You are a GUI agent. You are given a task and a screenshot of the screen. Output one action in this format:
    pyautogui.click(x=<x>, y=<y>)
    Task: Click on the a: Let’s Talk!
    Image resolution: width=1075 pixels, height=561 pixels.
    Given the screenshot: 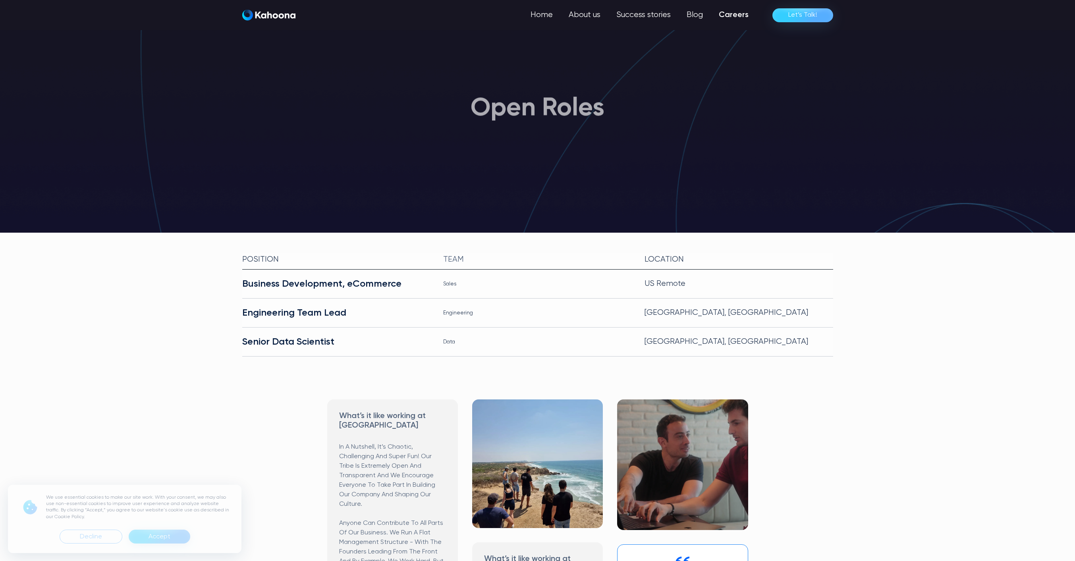 What is the action you would take?
    pyautogui.click(x=803, y=15)
    